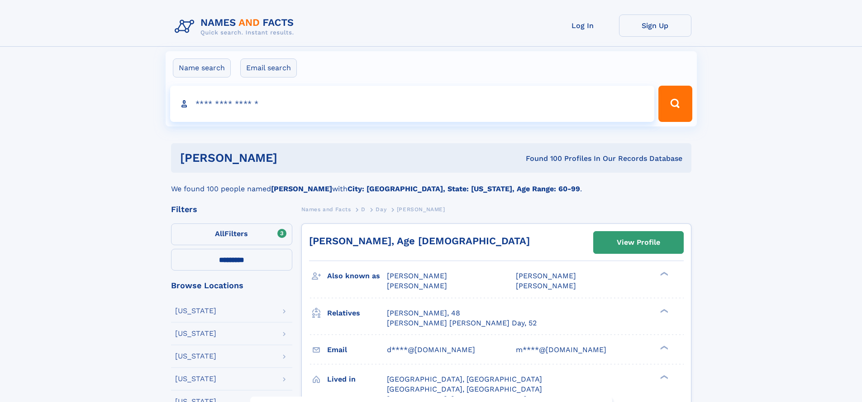 This screenshot has height=402, width=862. Describe the element at coordinates (656, 25) in the screenshot. I see `a: Sign Up` at that location.